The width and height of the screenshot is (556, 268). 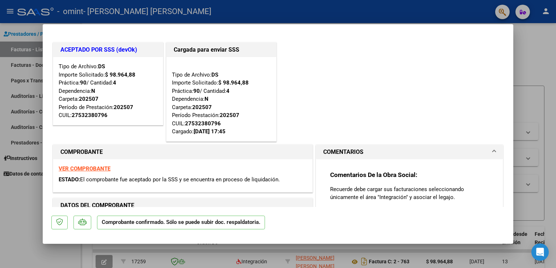 What do you see at coordinates (373, 175) in the screenshot?
I see `strong: Comentarios De la Obra Social:` at bounding box center [373, 175].